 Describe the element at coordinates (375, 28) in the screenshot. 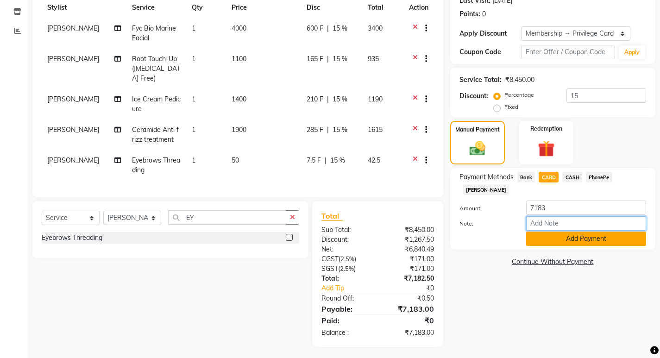

I see `span: 3400` at that location.